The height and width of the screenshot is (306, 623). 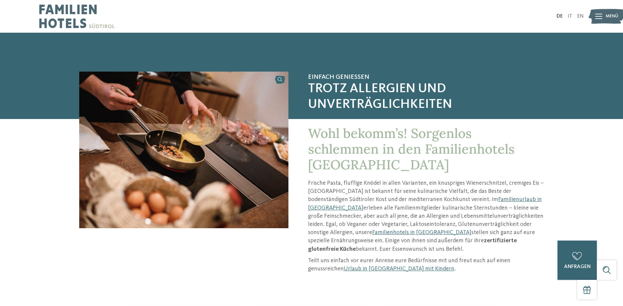 What do you see at coordinates (580, 16) in the screenshot?
I see `a: EN` at bounding box center [580, 16].